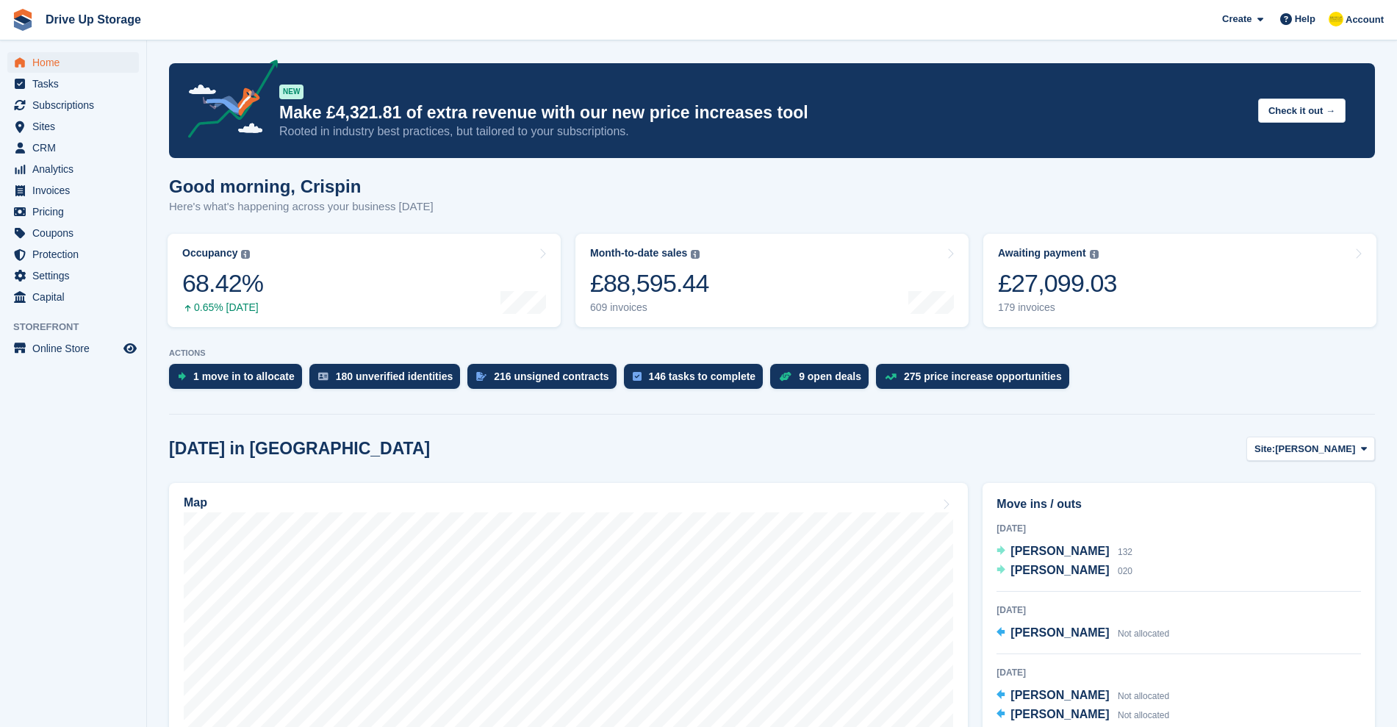 The width and height of the screenshot is (1397, 727). I want to click on span: Protection, so click(76, 254).